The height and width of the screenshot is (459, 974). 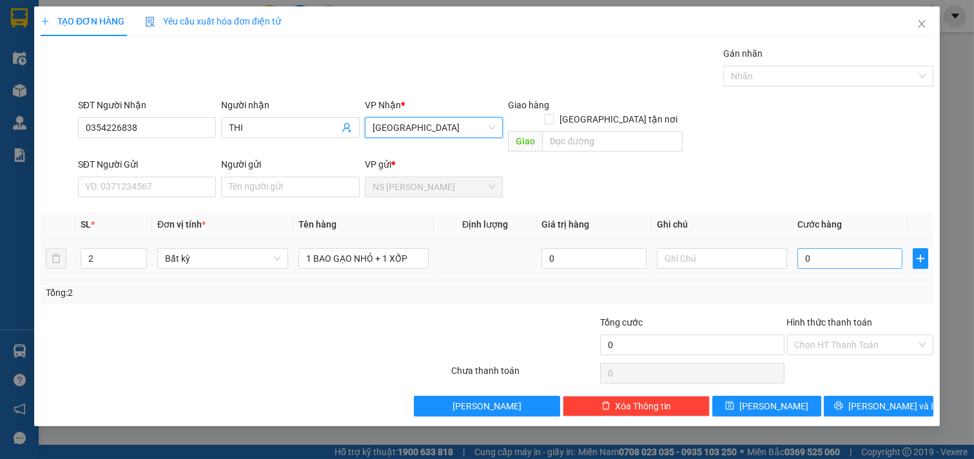 I want to click on span: Giao hàng, so click(x=529, y=105).